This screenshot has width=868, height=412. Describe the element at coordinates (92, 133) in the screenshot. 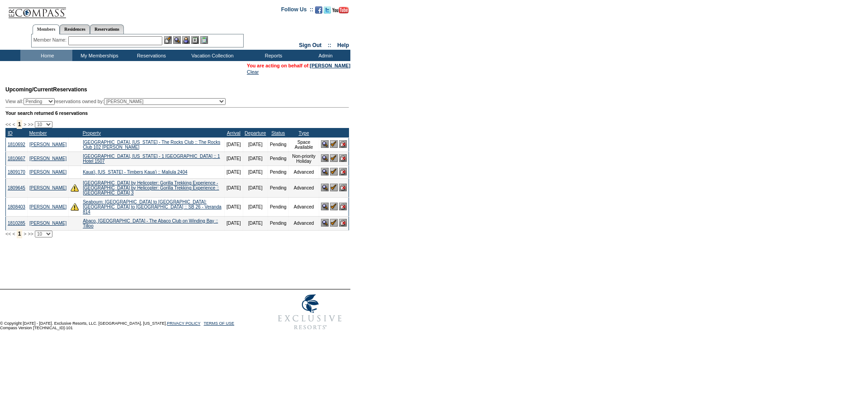

I see `a: Property` at that location.